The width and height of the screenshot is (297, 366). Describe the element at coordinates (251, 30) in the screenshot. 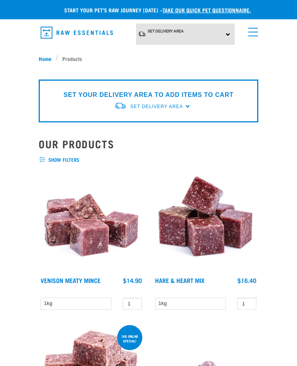

I see `a: menu` at that location.